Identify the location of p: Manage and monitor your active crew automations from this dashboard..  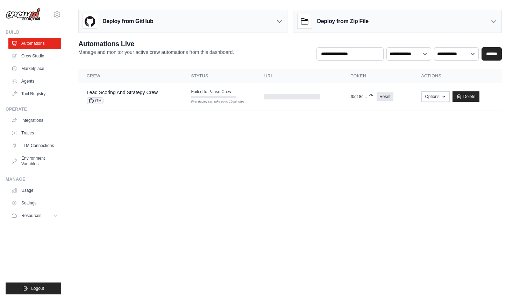
(156, 52).